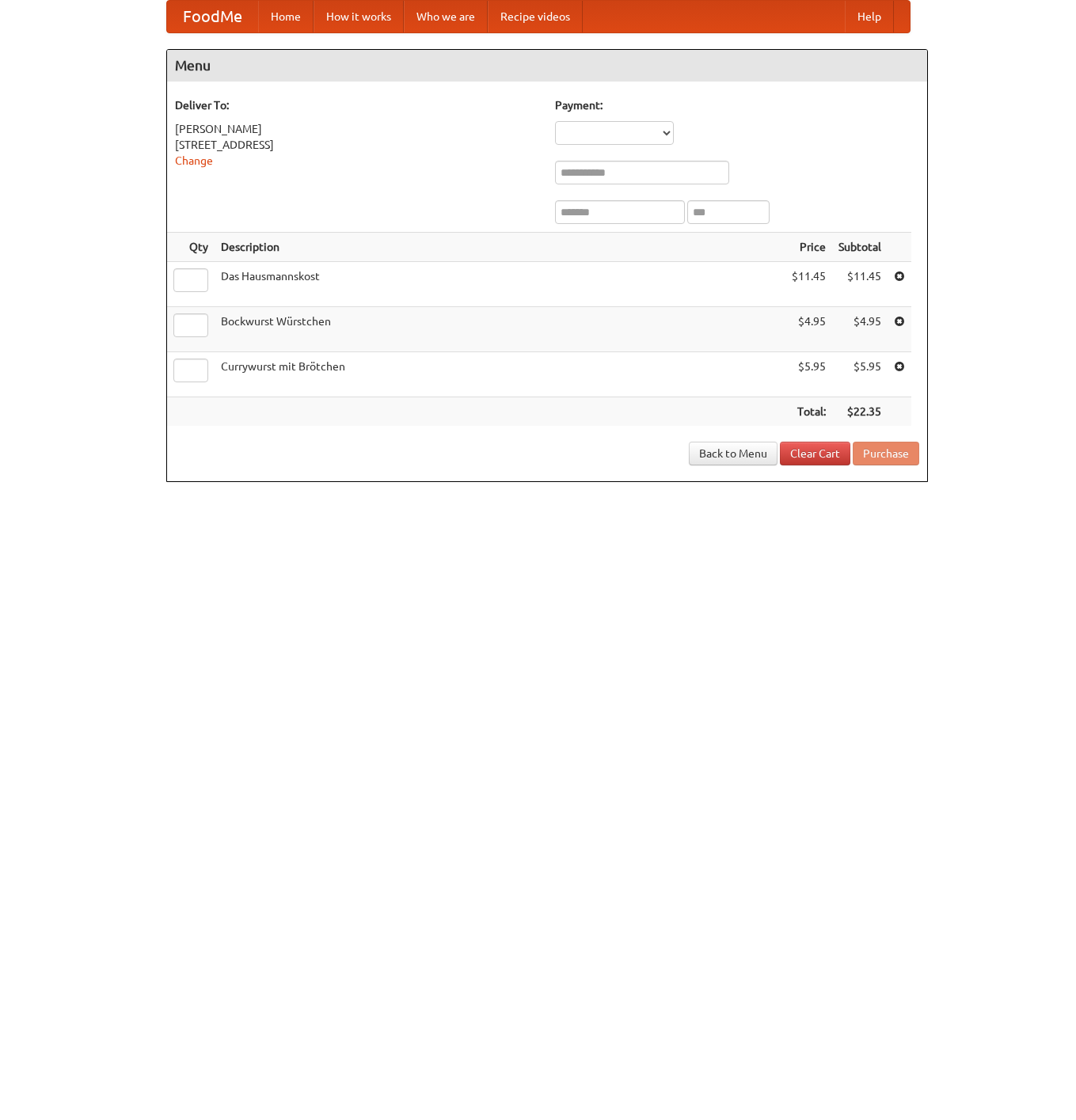 This screenshot has height=1120, width=1076. I want to click on h5: Deliver To:, so click(357, 105).